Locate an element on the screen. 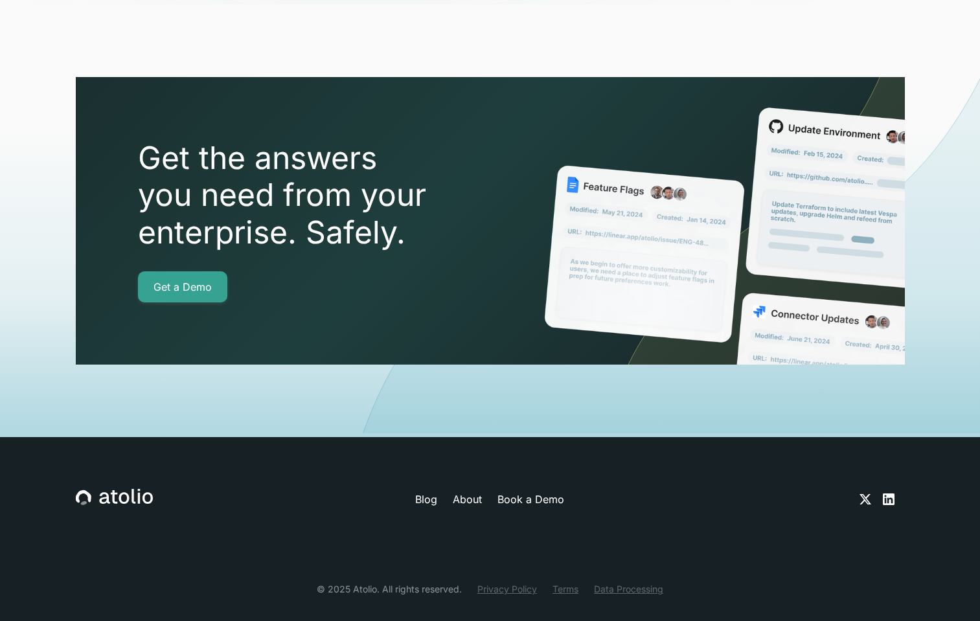 The height and width of the screenshot is (621, 980). a: Terms is located at coordinates (565, 589).